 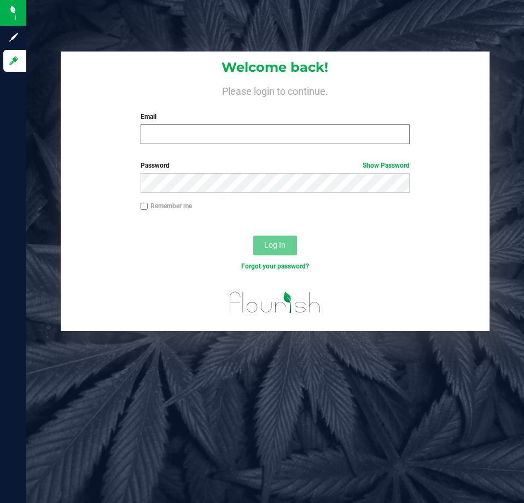 What do you see at coordinates (275, 90) in the screenshot?
I see `h4: Please login to continue.` at bounding box center [275, 90].